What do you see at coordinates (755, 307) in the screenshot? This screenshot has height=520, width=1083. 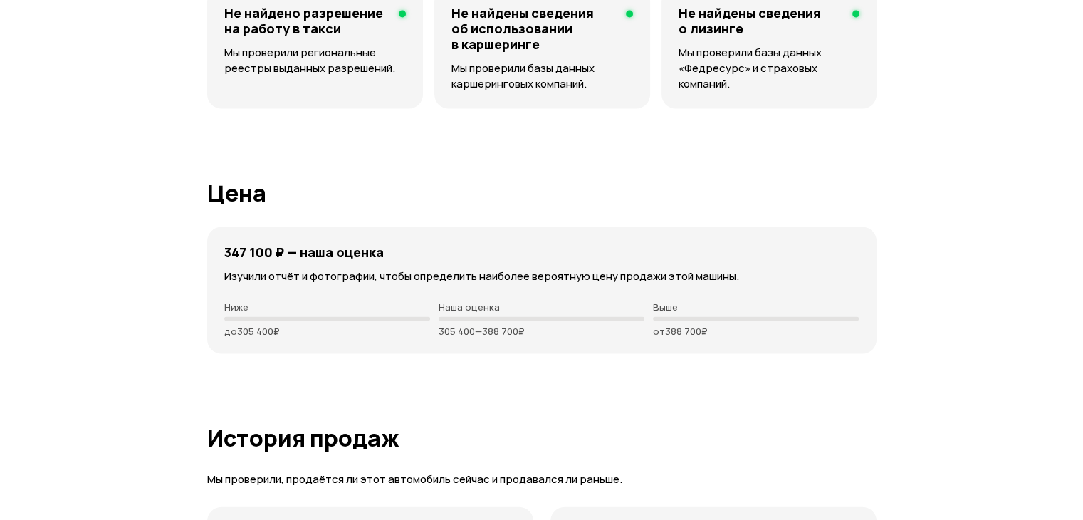 I see `p: Выше` at bounding box center [755, 307].